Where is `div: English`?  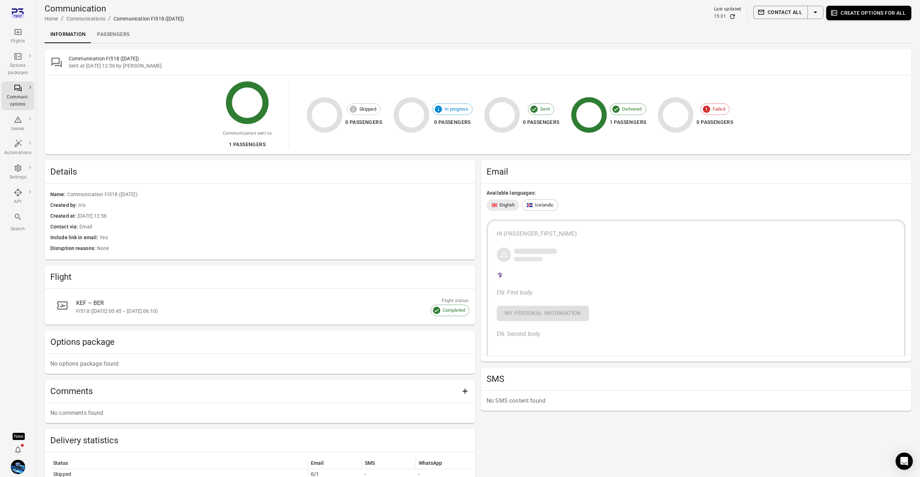 div: English is located at coordinates (503, 205).